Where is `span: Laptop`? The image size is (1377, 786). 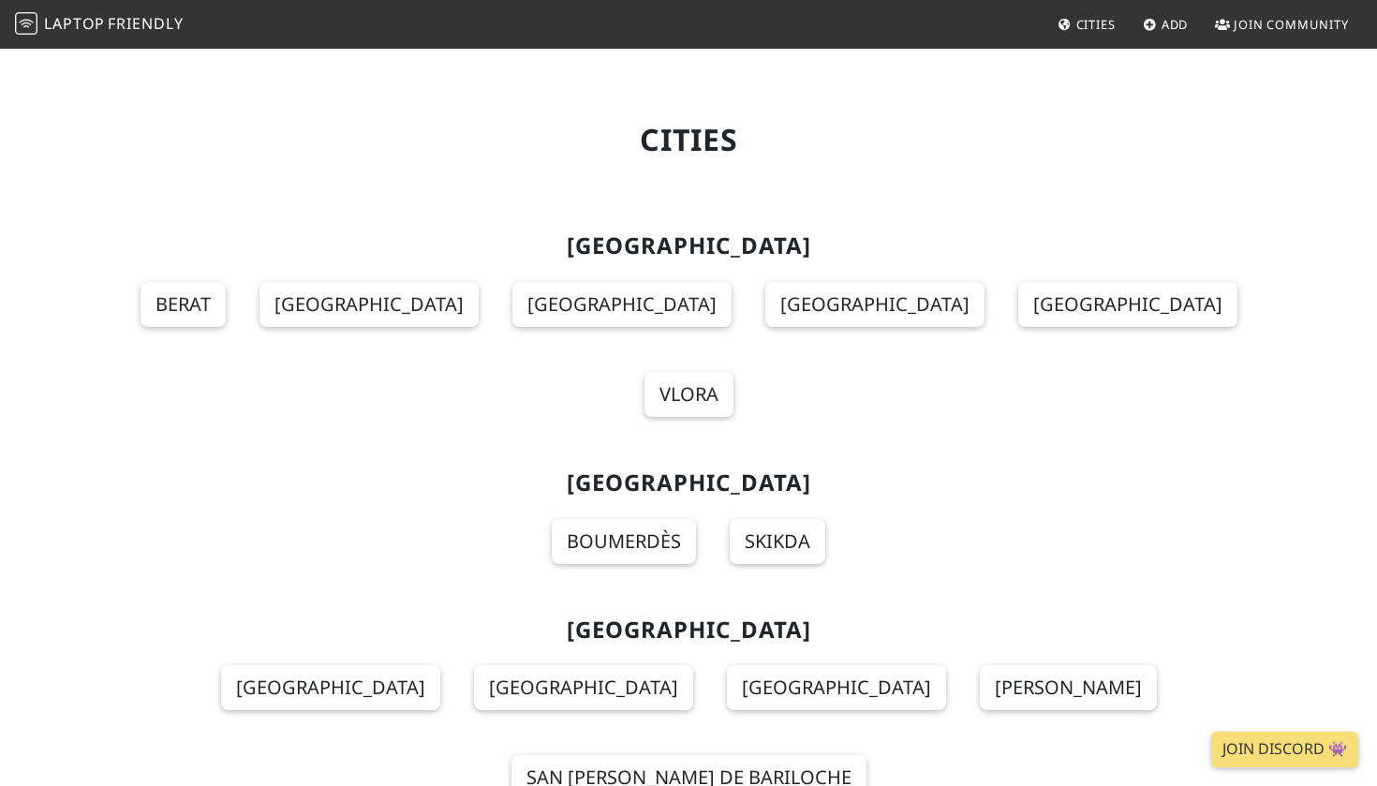
span: Laptop is located at coordinates (74, 23).